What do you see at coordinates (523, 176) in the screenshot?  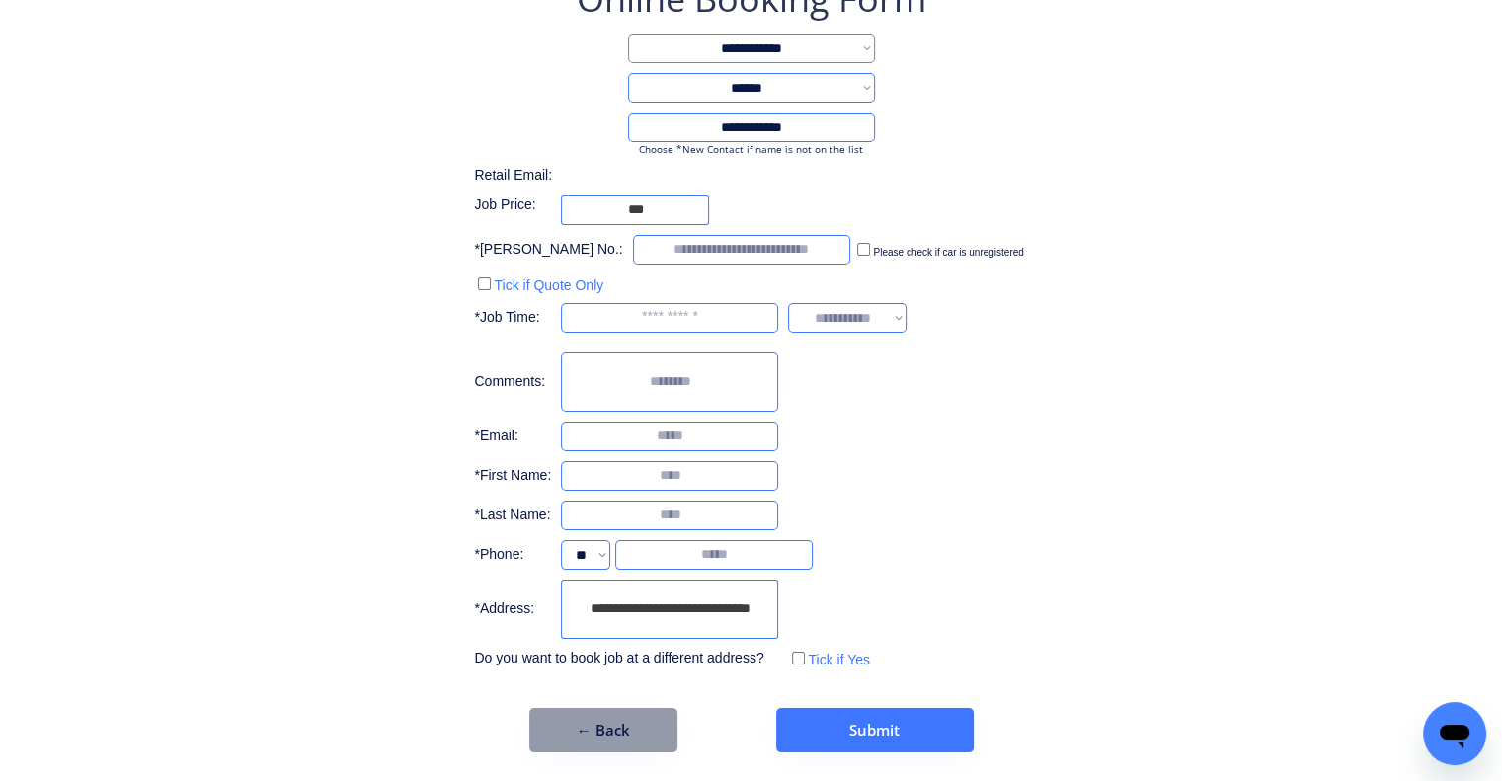 I see `div: Retail Email:` at bounding box center [523, 176].